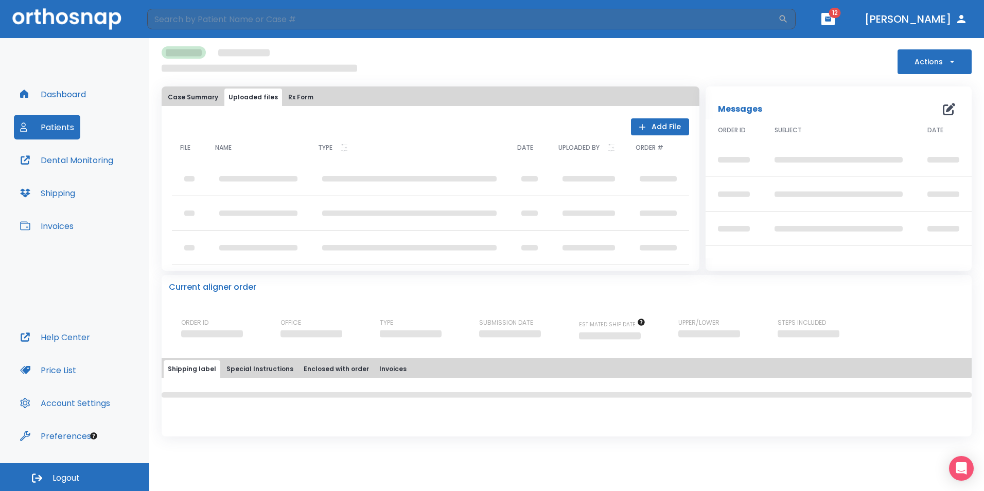 Image resolution: width=984 pixels, height=491 pixels. Describe the element at coordinates (300, 97) in the screenshot. I see `button: Rx Form` at that location.